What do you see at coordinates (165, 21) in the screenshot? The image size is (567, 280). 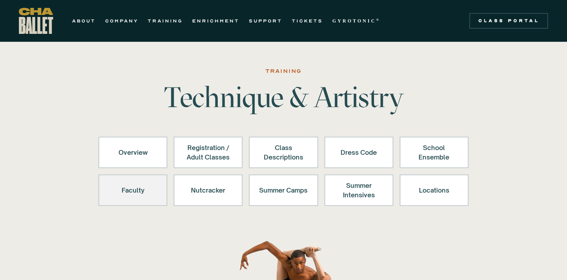 I see `a: TRAINING` at bounding box center [165, 21].